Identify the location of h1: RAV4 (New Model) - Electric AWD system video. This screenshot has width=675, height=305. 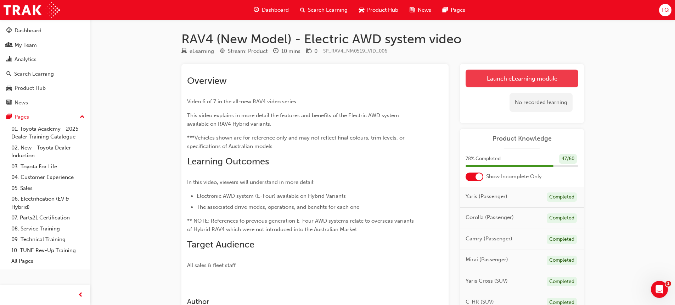
(383, 39).